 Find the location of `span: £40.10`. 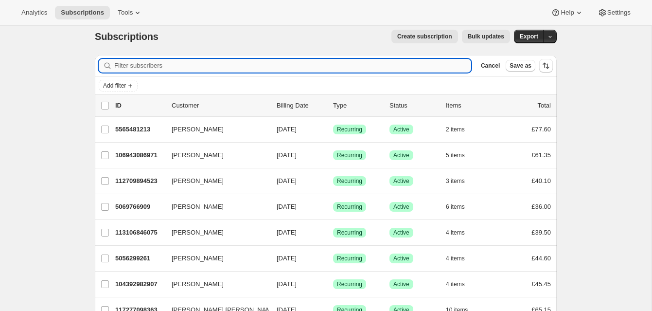

span: £40.10 is located at coordinates (541, 180).